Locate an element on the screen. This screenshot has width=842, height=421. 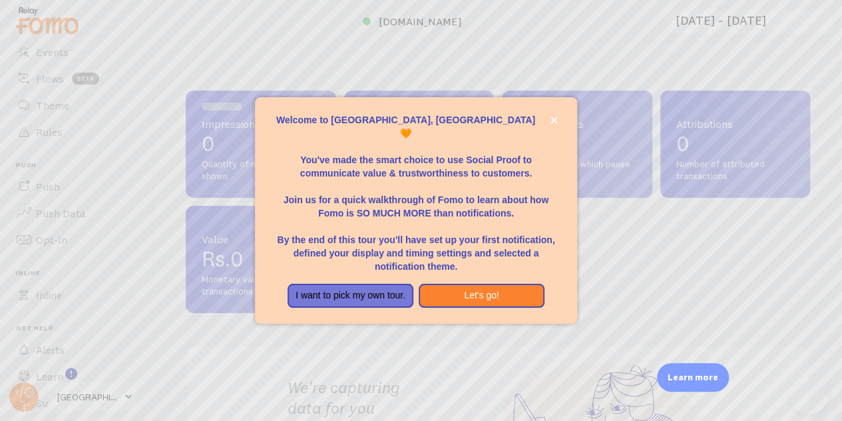
button: Let's go! is located at coordinates (481, 296).